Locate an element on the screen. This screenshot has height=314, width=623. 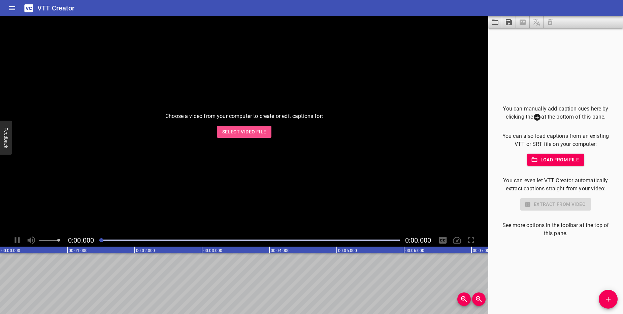
p: See more options in the toolbar at the top of this pane. is located at coordinates (556, 229).